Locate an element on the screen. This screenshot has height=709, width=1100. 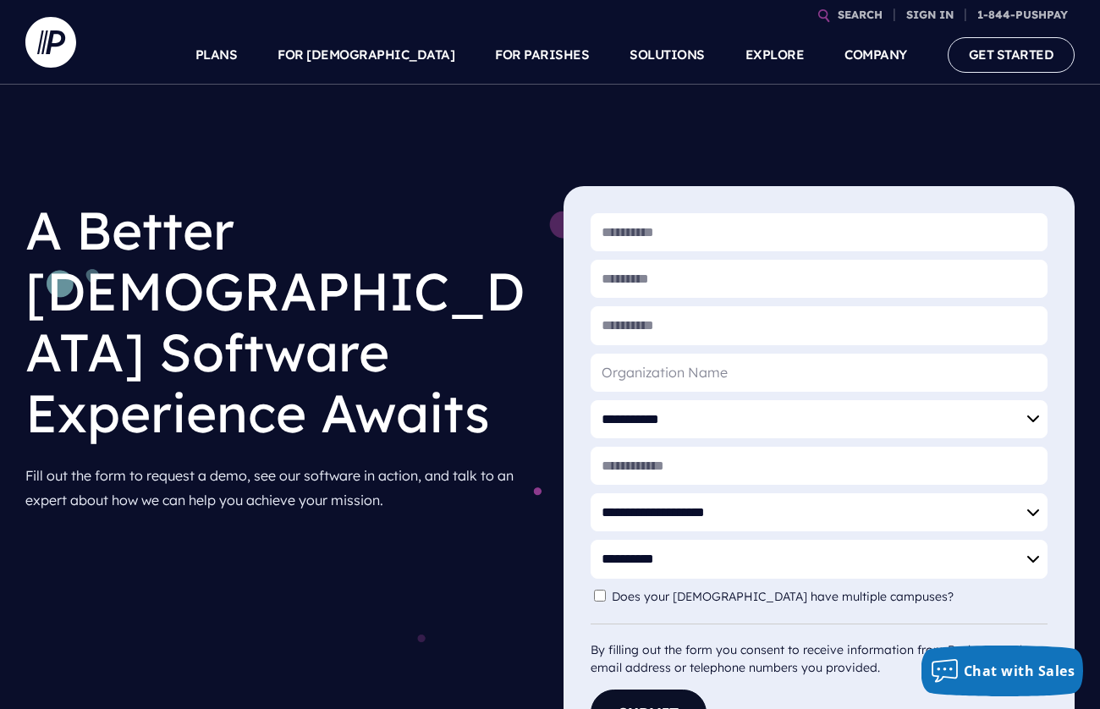
a: COMPANY is located at coordinates (875, 55).